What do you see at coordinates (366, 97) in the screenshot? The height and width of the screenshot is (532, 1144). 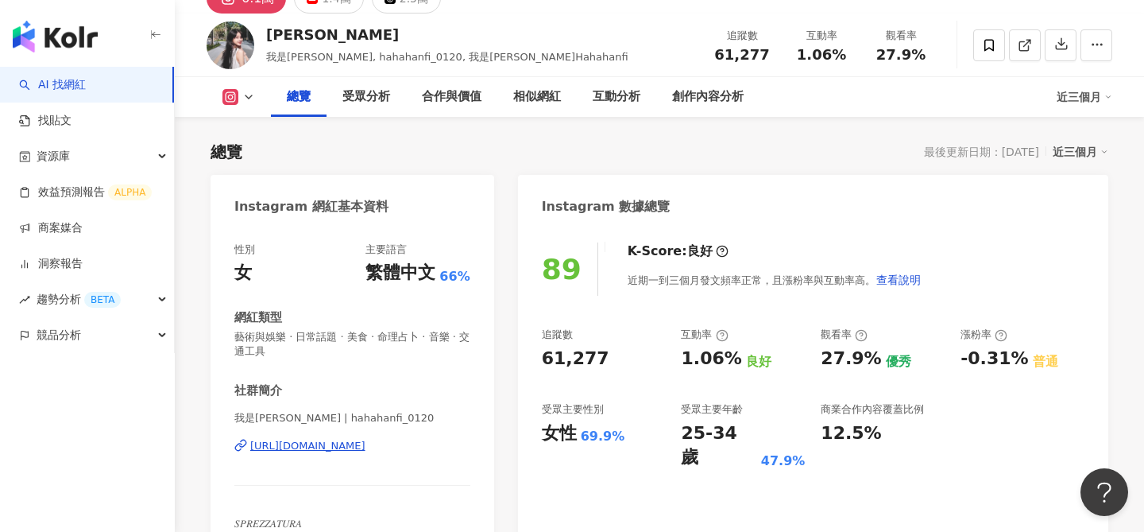 I see `div: 受眾分析` at bounding box center [366, 97].